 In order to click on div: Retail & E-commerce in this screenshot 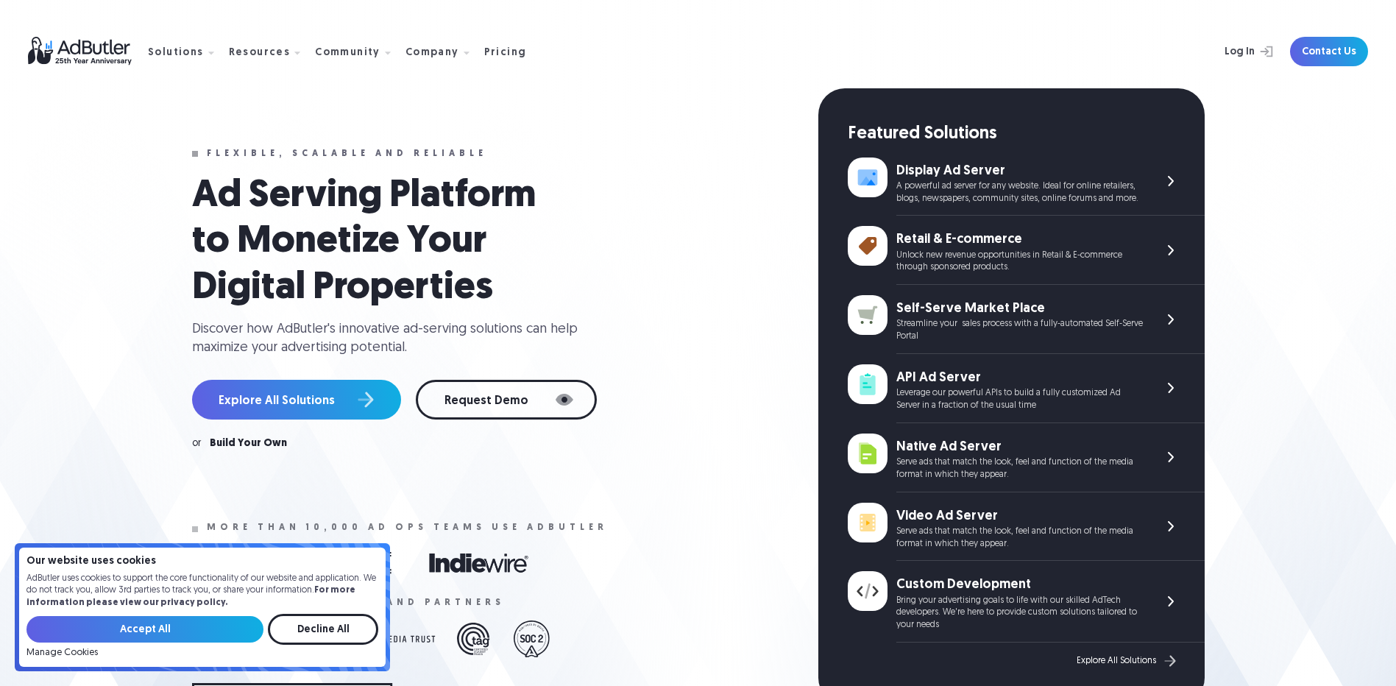, I will do `click(1019, 239)`.